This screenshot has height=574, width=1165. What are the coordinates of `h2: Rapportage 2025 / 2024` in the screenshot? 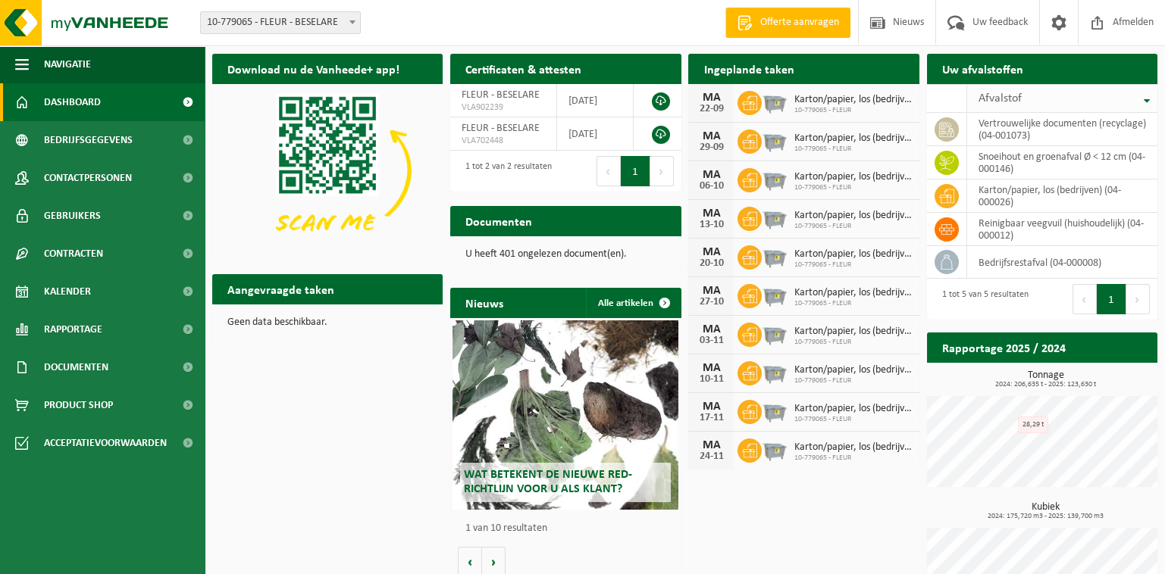 It's located at (1003, 347).